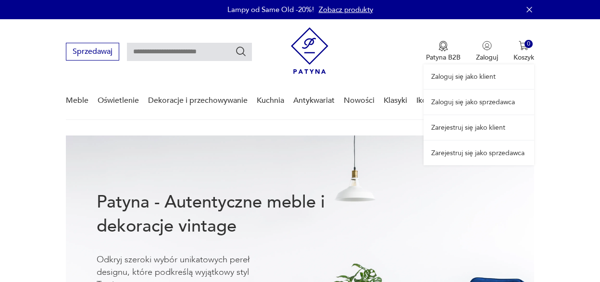 The image size is (600, 282). What do you see at coordinates (92, 52) in the screenshot?
I see `a: Sprzedawaj` at bounding box center [92, 52].